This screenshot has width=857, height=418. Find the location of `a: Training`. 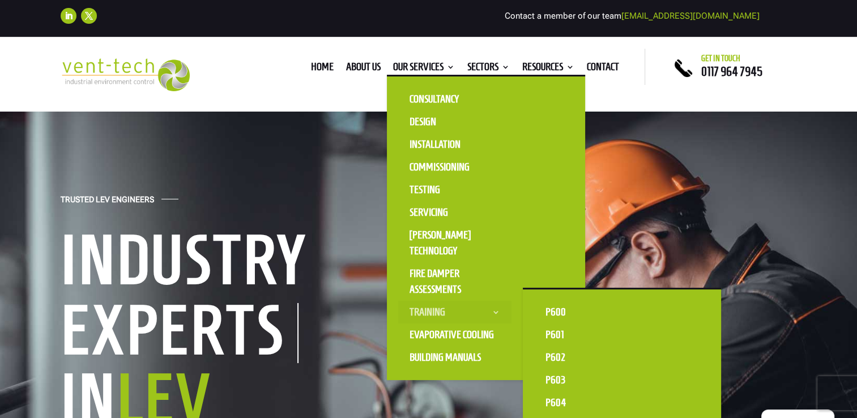

a: Training is located at coordinates (455, 312).